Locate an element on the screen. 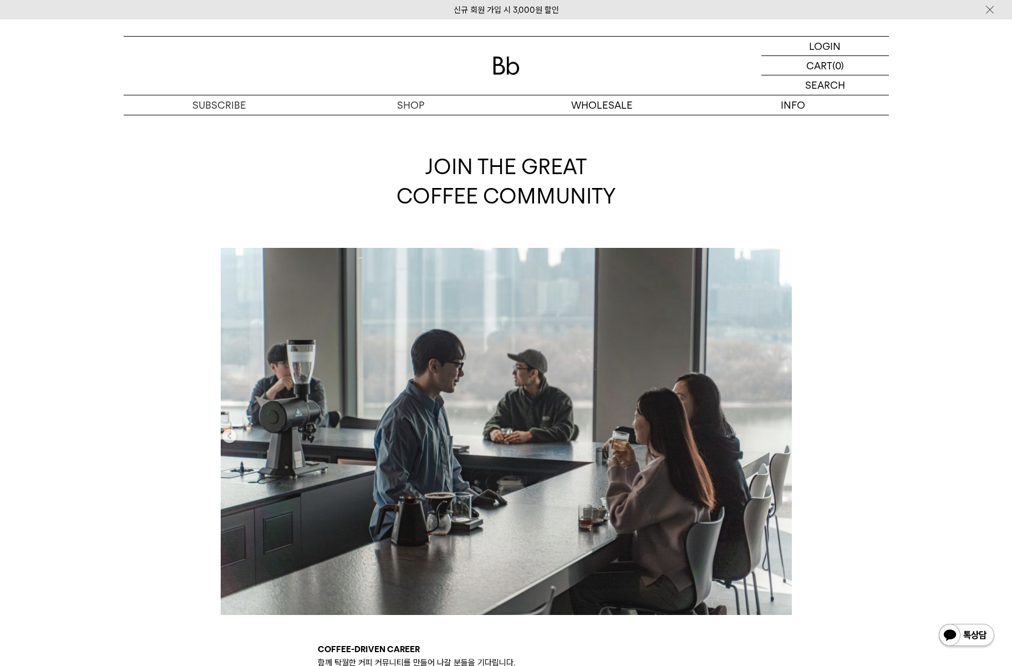 Image resolution: width=1012 pixels, height=666 pixels. img: 로고 is located at coordinates (506, 65).